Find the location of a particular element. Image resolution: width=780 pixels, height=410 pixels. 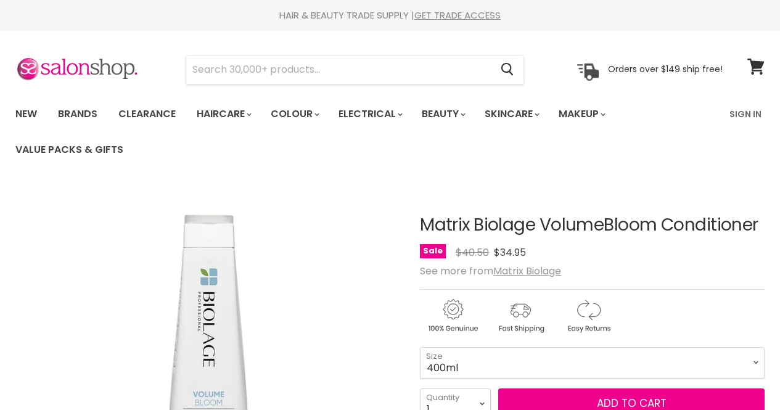

a: Makeup is located at coordinates (581, 114).